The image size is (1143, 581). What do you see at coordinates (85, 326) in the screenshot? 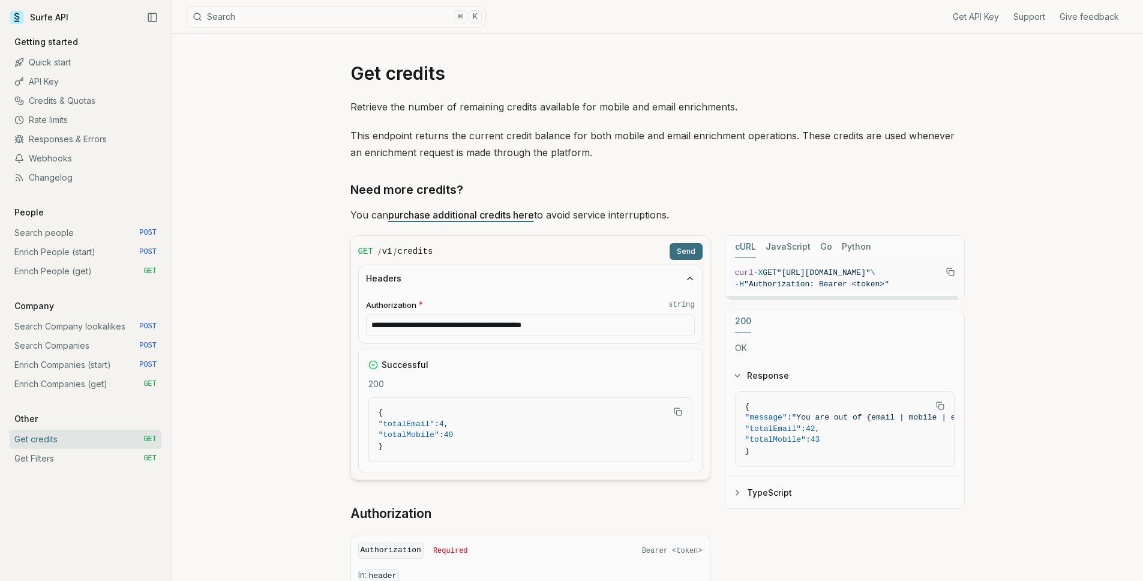
I see `a: Search Company lookalikes POST` at bounding box center [85, 326].